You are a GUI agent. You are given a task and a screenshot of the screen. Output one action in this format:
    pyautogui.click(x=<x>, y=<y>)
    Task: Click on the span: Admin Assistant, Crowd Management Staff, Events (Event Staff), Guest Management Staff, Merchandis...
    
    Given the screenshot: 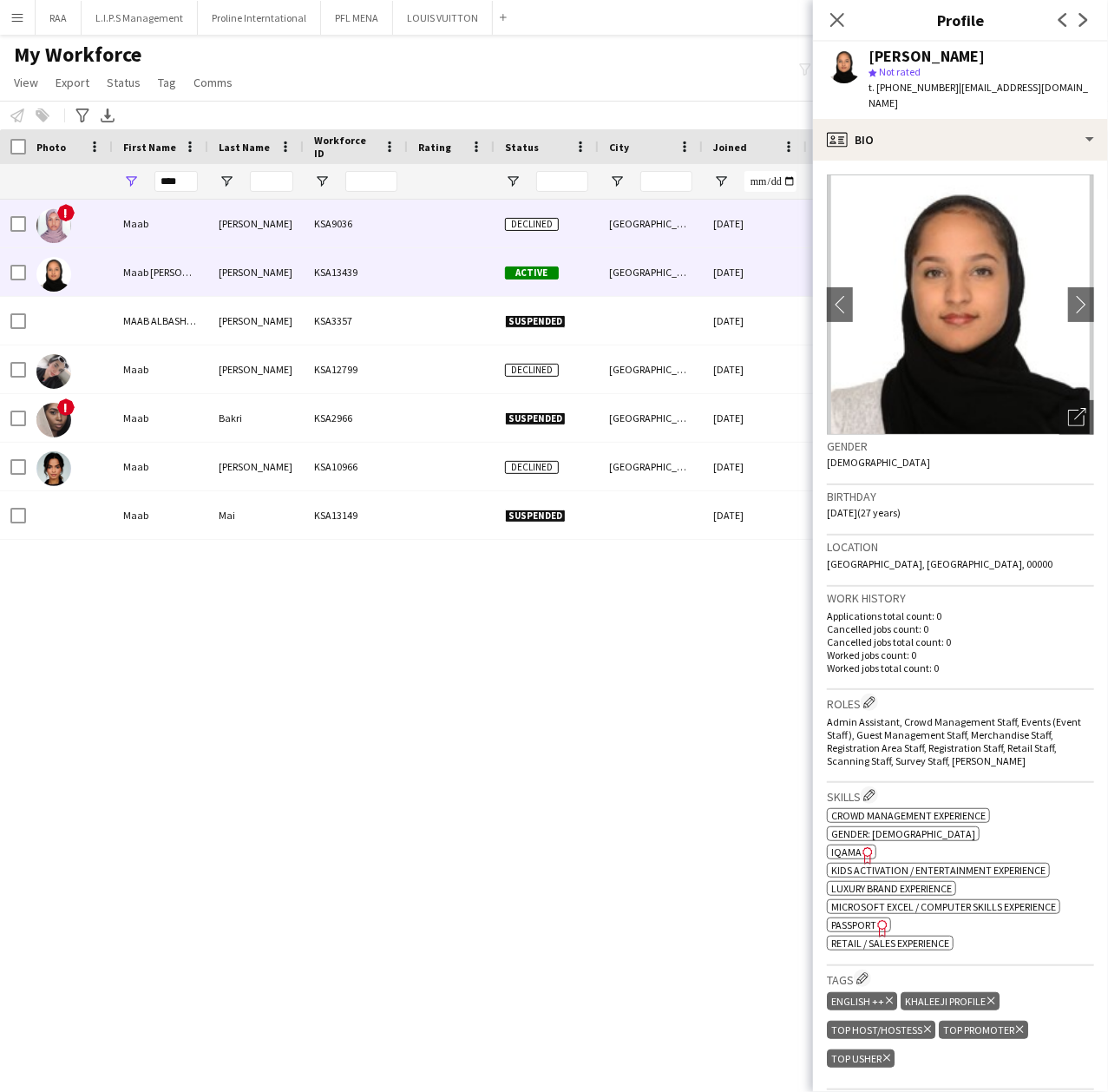 What is the action you would take?
    pyautogui.click(x=953, y=741)
    